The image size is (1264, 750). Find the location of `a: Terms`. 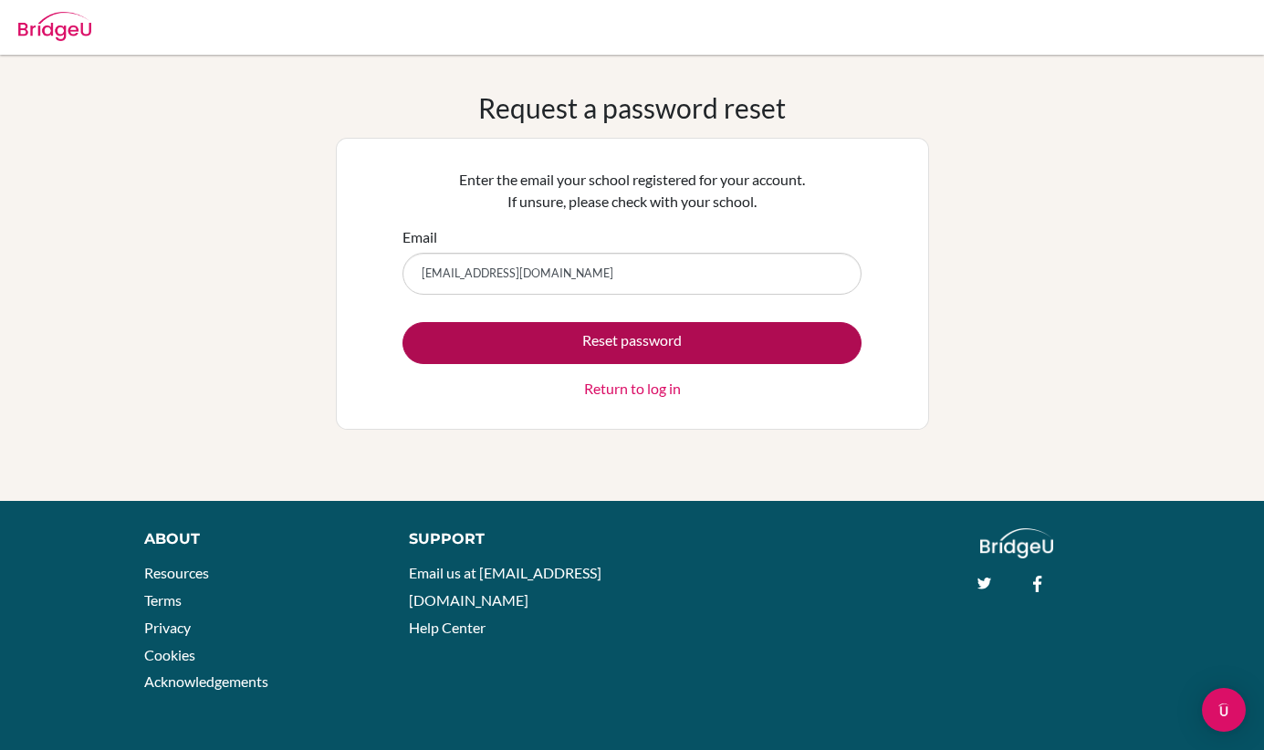

a: Terms is located at coordinates (162, 600).